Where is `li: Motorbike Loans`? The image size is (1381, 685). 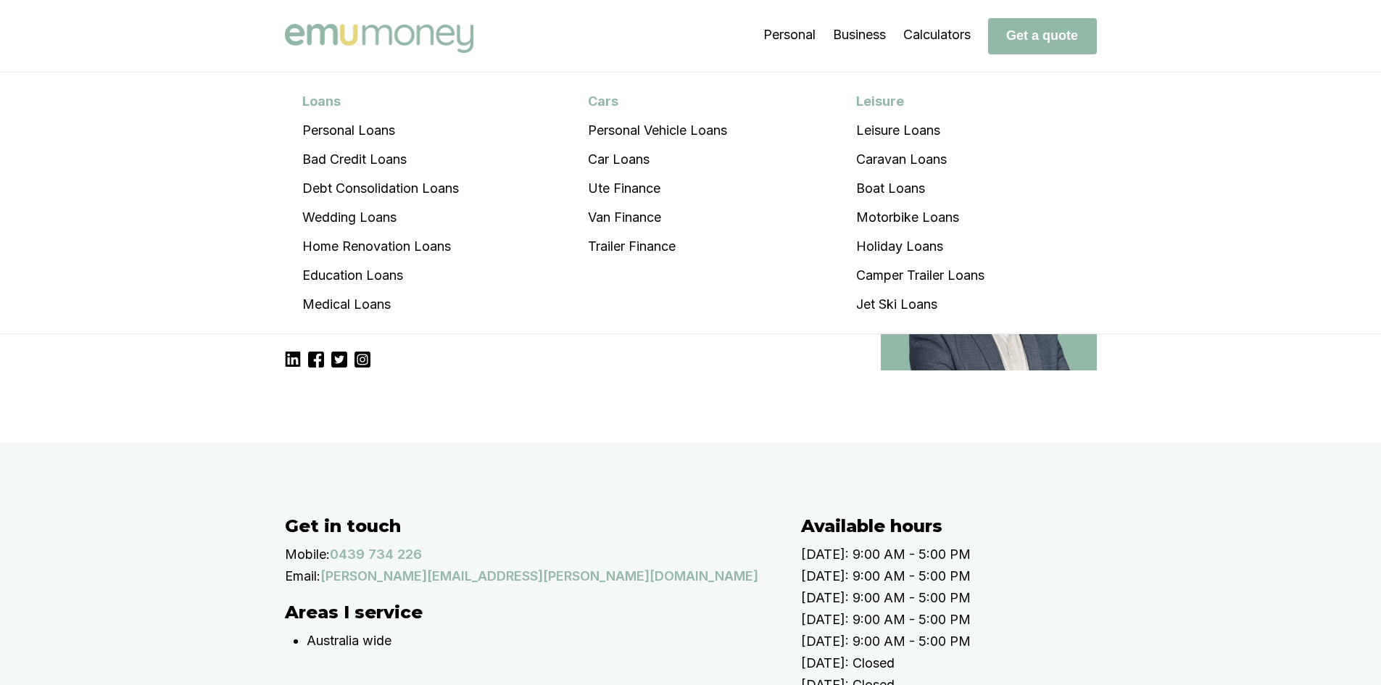
li: Motorbike Loans is located at coordinates (920, 217).